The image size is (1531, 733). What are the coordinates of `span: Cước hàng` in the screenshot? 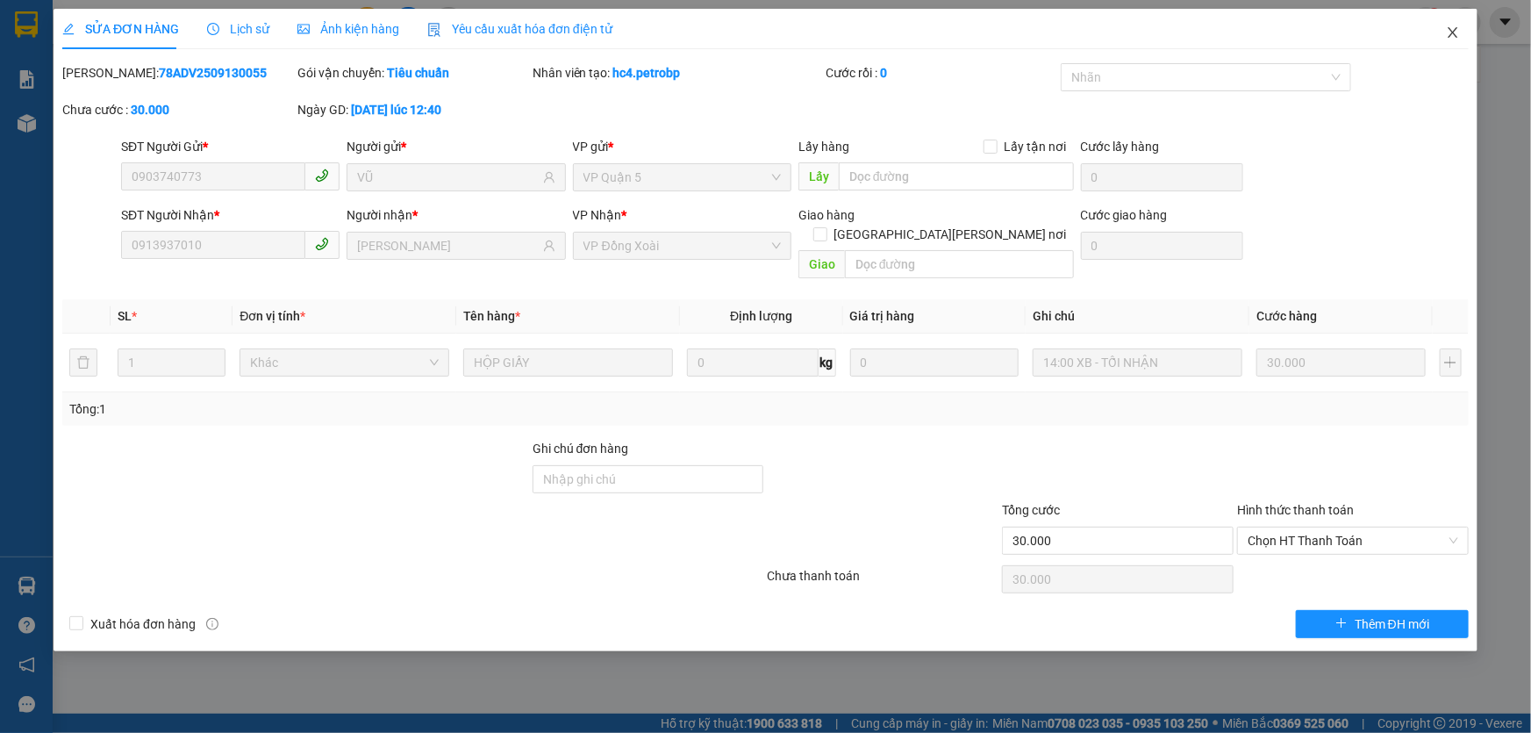 It's located at (1287, 316).